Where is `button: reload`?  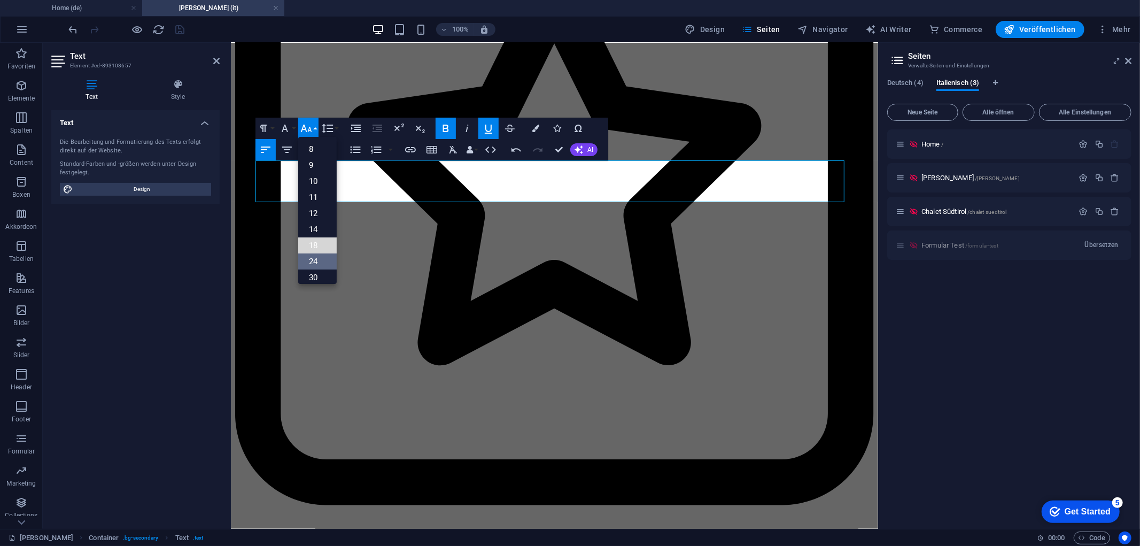 button: reload is located at coordinates (159, 29).